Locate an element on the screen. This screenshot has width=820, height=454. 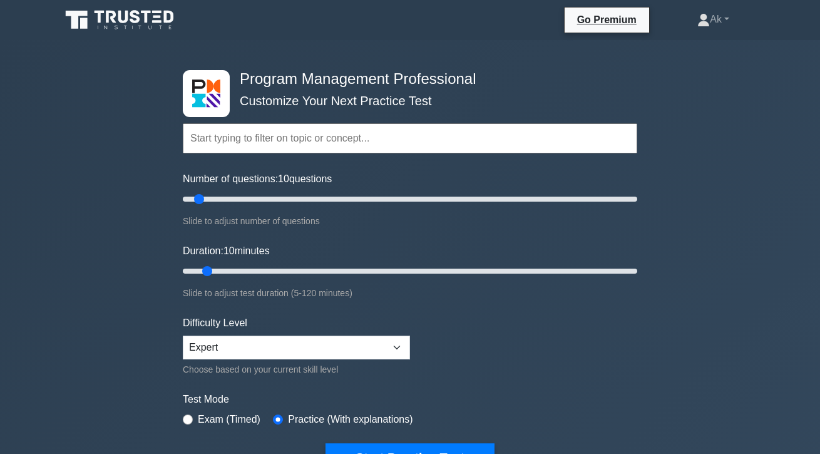
label: Test Mode is located at coordinates (410, 399).